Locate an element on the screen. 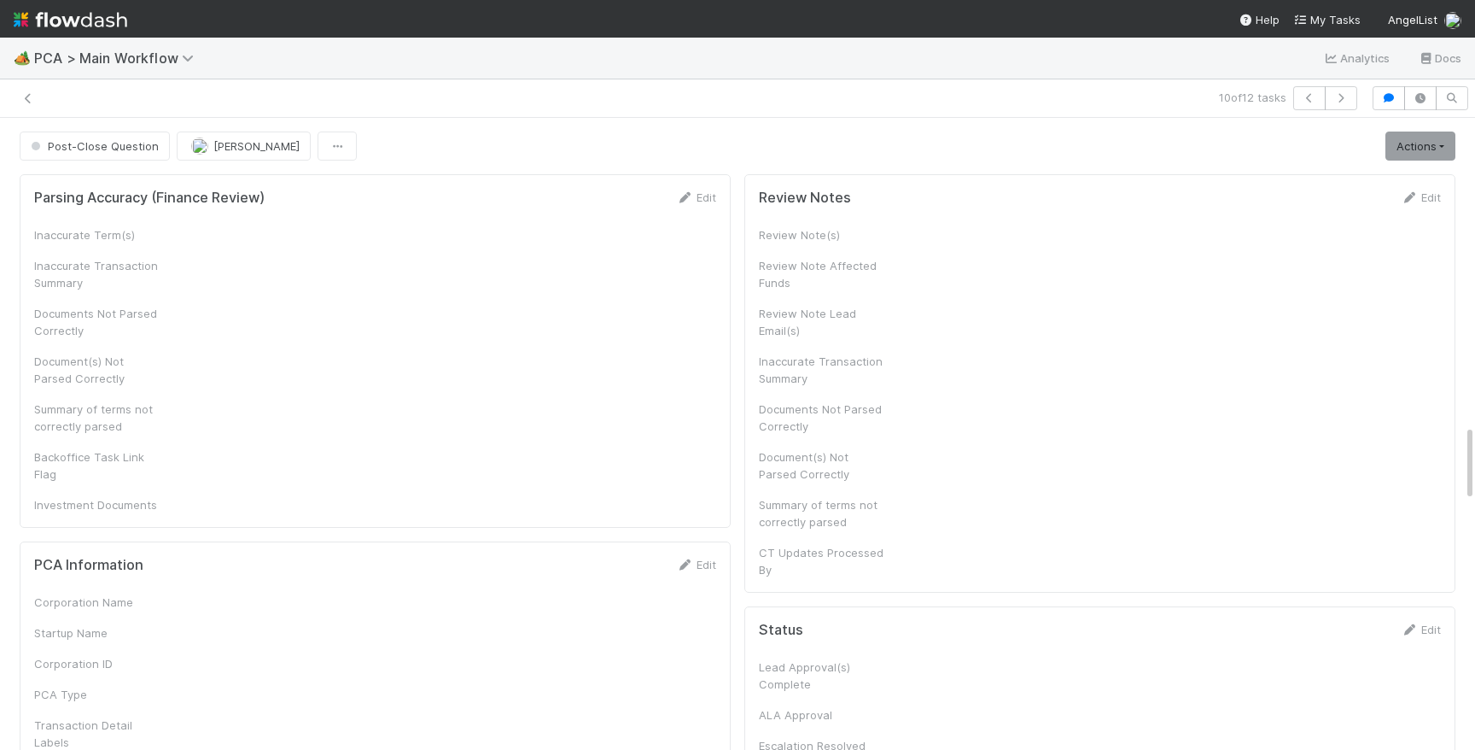 The image size is (1475, 750). span: 10 of 12 tasks is located at coordinates (1252, 97).